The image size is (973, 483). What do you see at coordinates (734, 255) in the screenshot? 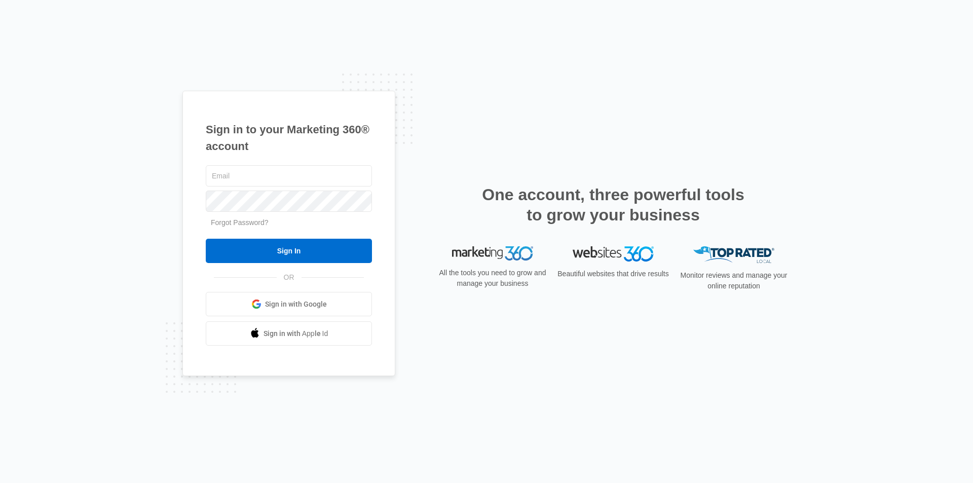
I see `img: Top Rated Local` at bounding box center [734, 255].